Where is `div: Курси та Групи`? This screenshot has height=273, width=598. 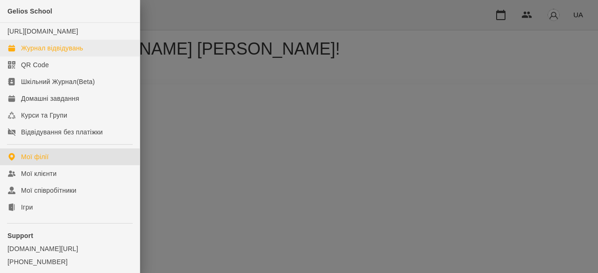
div: Курси та Групи is located at coordinates (44, 115).